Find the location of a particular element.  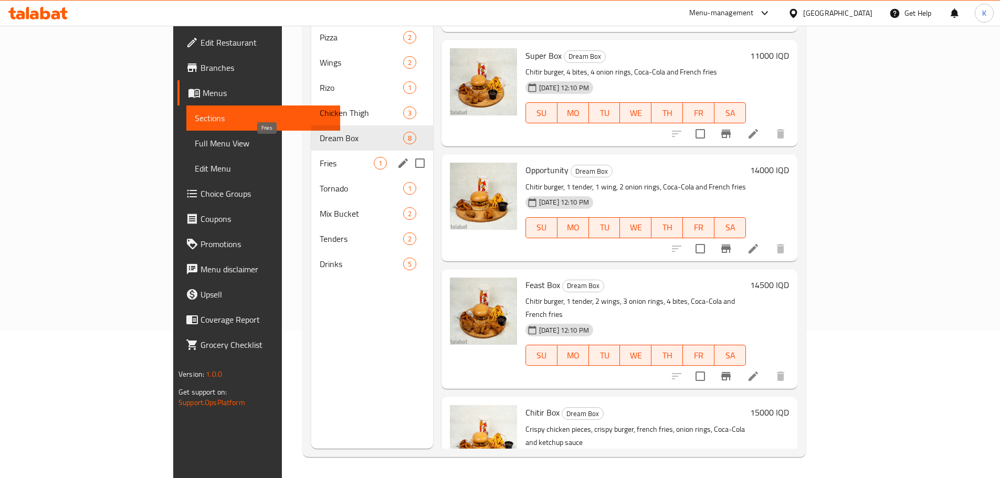

span: MO is located at coordinates (573, 355).